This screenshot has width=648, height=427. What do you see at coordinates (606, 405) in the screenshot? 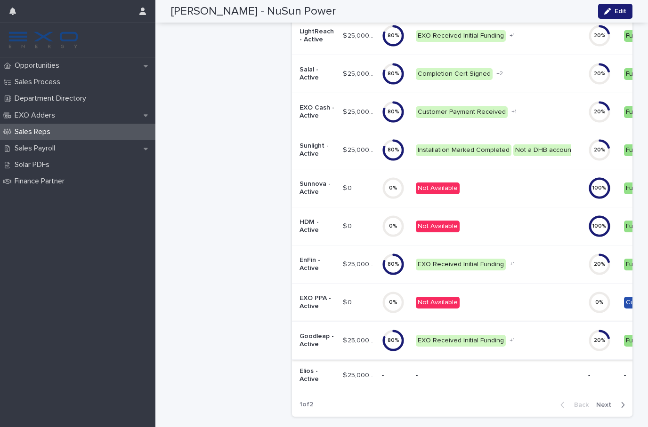
I see `span: Next` at bounding box center [606, 405].